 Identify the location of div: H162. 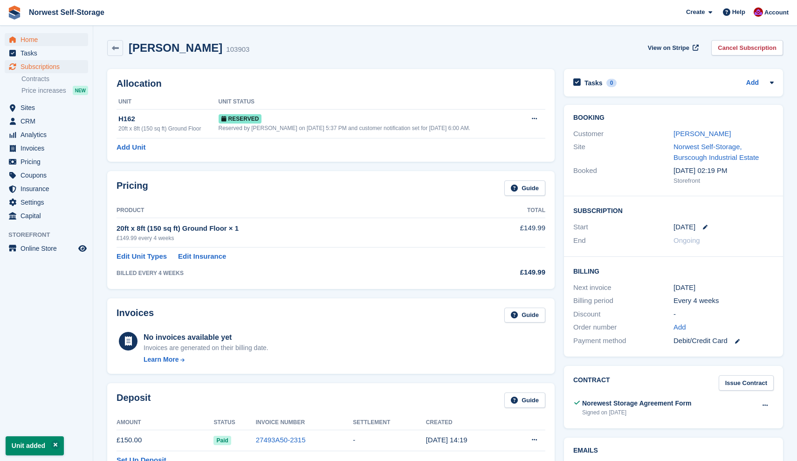
(168, 119).